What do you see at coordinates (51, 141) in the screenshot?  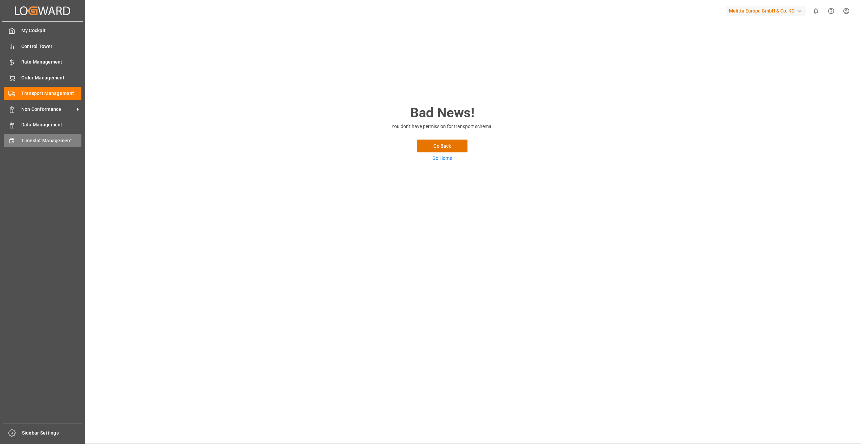 I see `span: Timeslot Management` at bounding box center [51, 141].